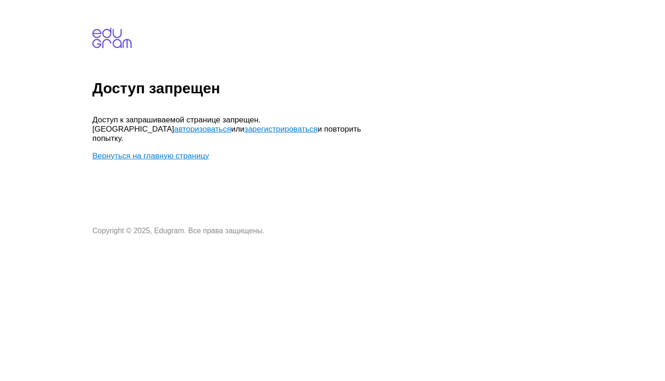  Describe the element at coordinates (112, 38) in the screenshot. I see `img: edugram.com` at that location.